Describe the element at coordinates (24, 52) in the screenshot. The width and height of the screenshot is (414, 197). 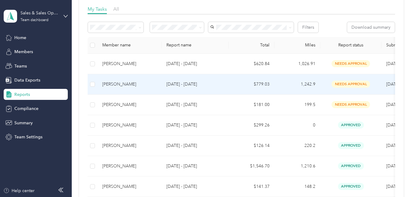
I see `span: Members` at that location.